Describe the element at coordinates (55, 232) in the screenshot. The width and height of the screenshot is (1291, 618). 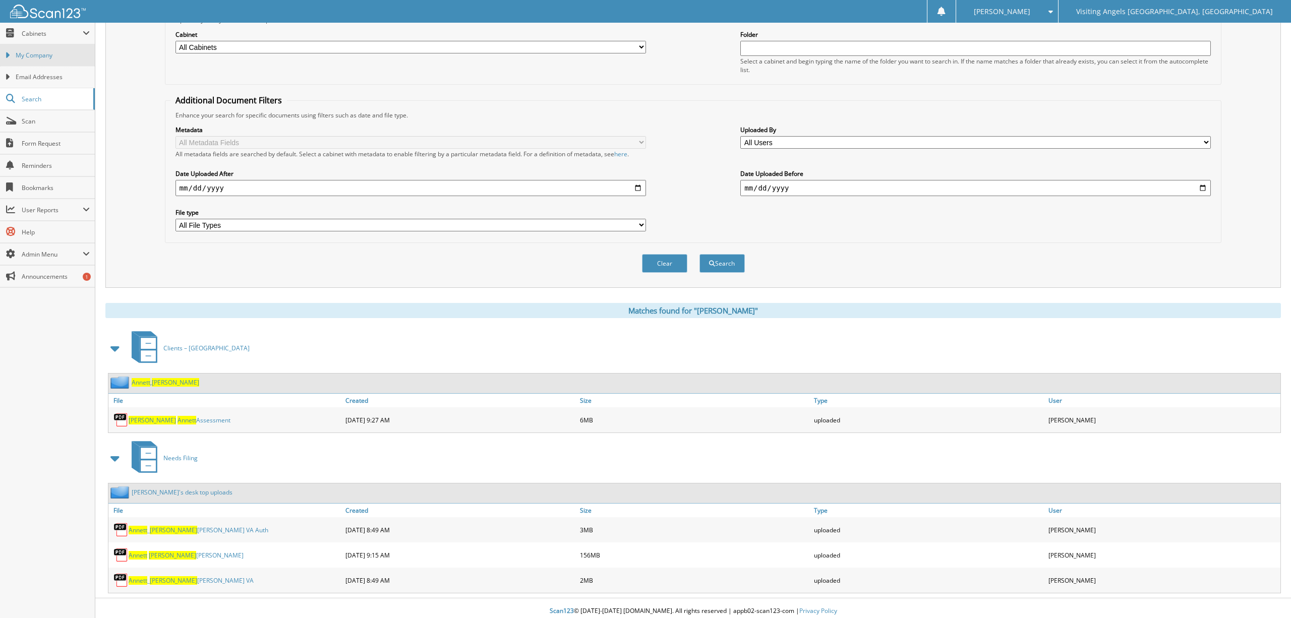
I see `span: Help` at that location.